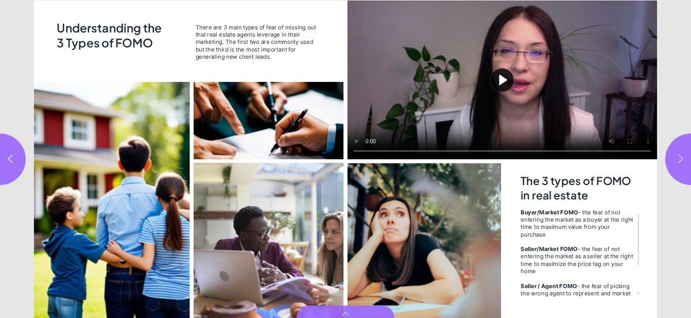 The height and width of the screenshot is (318, 691). I want to click on h2: Understanding the 3 Types of FOMO, so click(113, 36).